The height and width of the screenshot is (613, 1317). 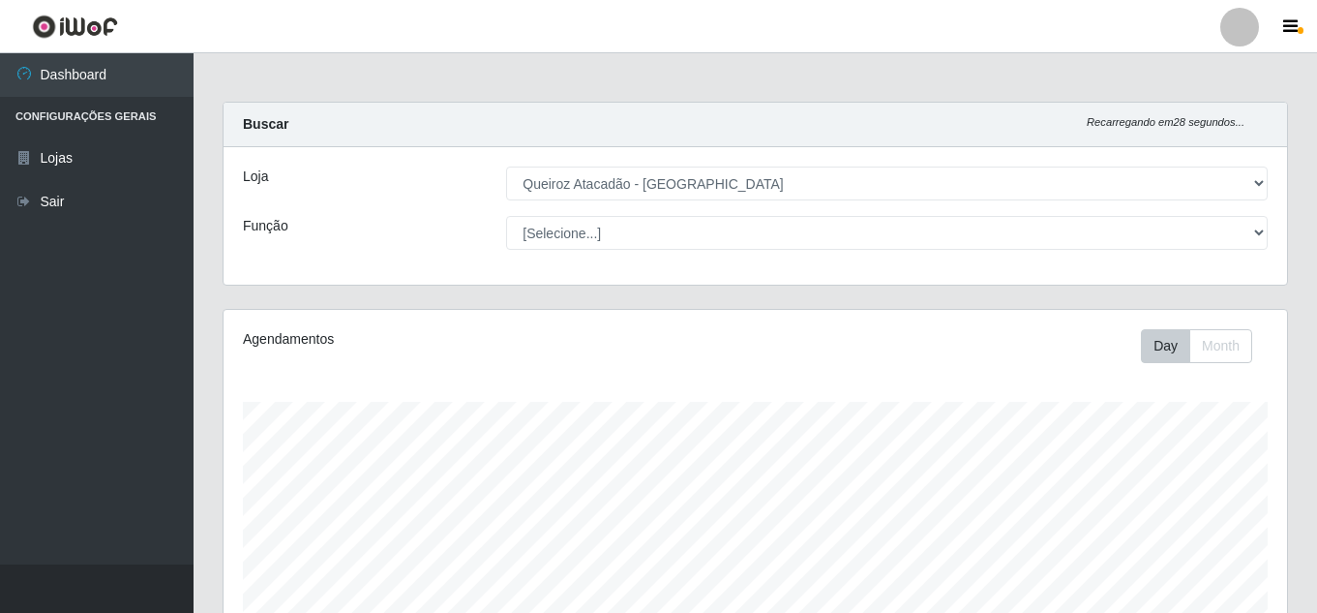 What do you see at coordinates (75, 26) in the screenshot?
I see `img: CoreUI Logo` at bounding box center [75, 26].